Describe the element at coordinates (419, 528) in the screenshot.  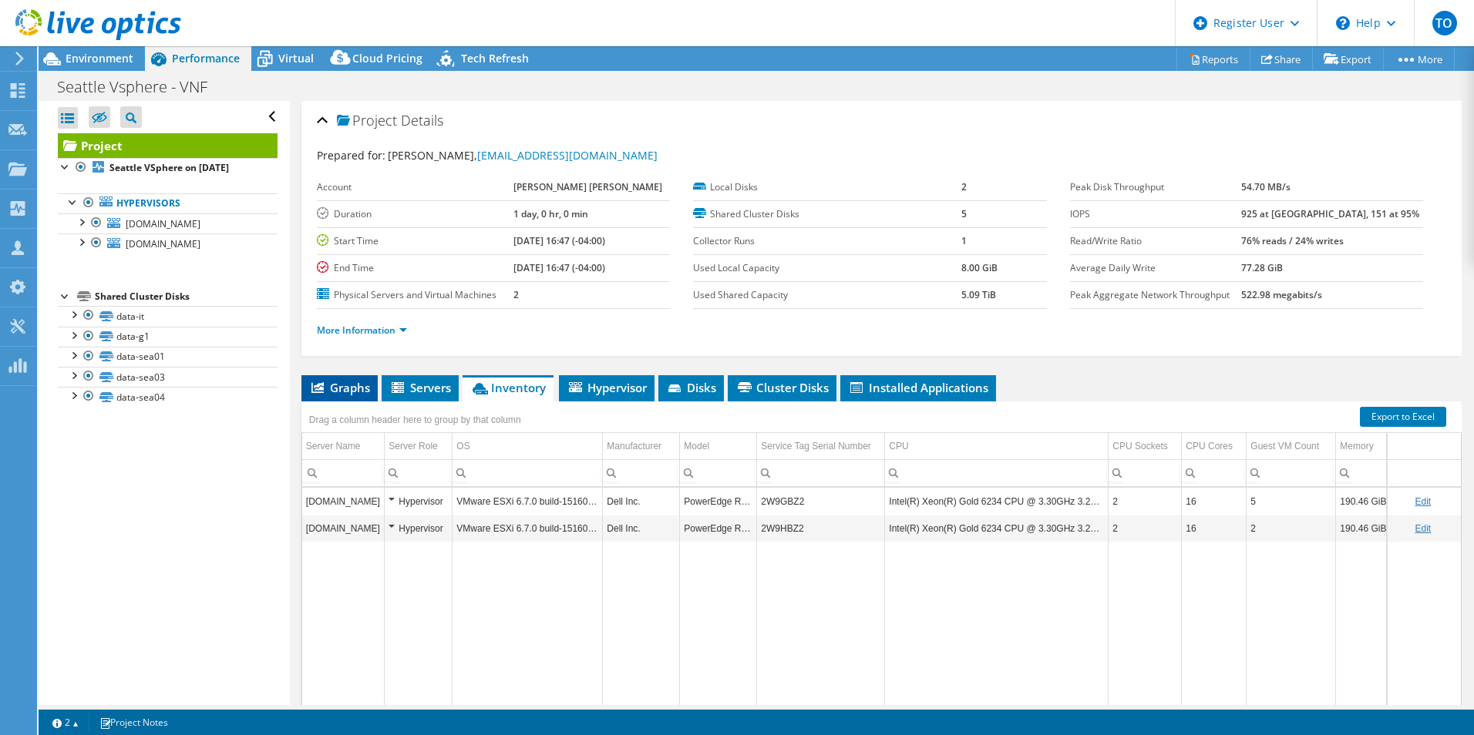
I see `td: Column Server Role, Value Hypervisor` at that location.